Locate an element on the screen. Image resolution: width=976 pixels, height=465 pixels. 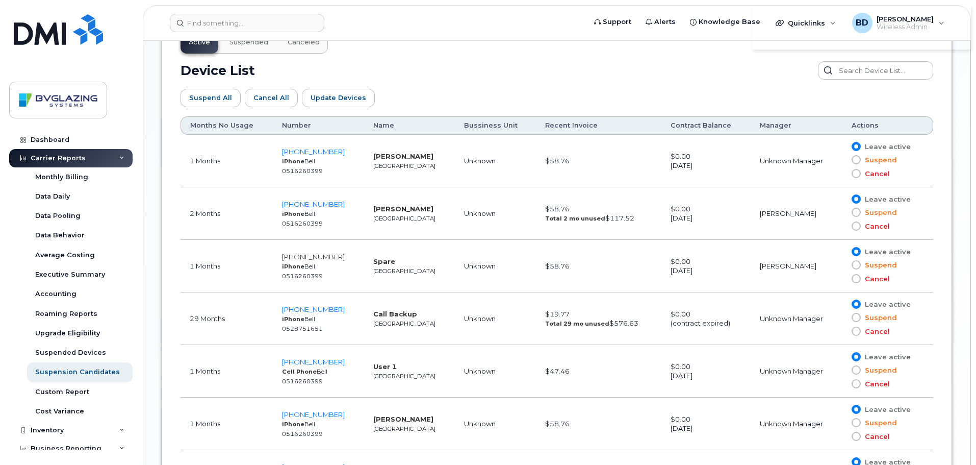
strong: Total 2 mo unused is located at coordinates (575, 218).